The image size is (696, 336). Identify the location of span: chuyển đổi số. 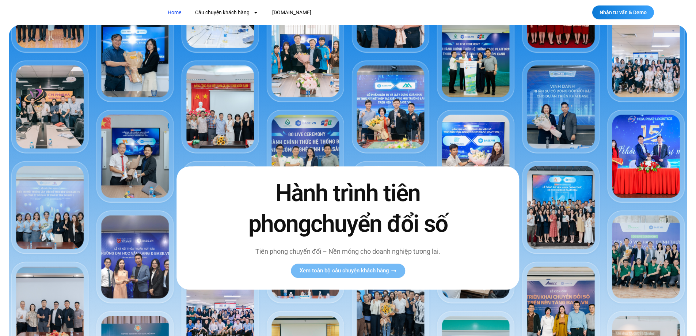
(379, 224).